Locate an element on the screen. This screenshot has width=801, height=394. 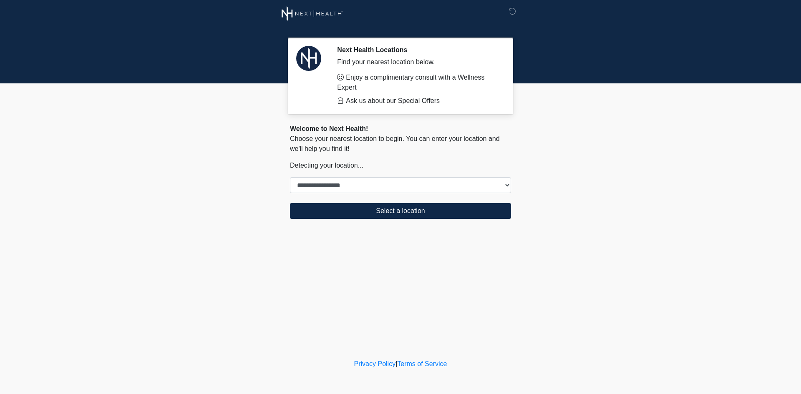
span: Detecting your location... is located at coordinates (327, 165).